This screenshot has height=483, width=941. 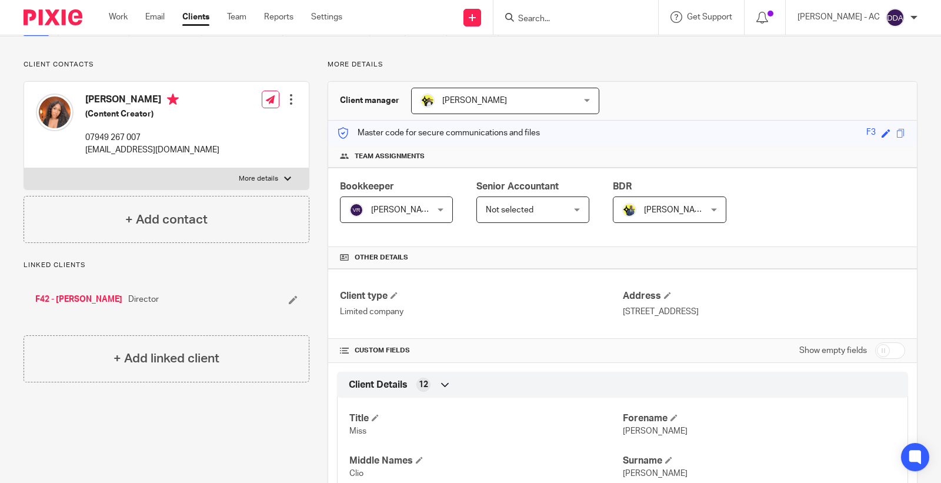 What do you see at coordinates (357, 431) in the screenshot?
I see `span: Miss` at bounding box center [357, 431].